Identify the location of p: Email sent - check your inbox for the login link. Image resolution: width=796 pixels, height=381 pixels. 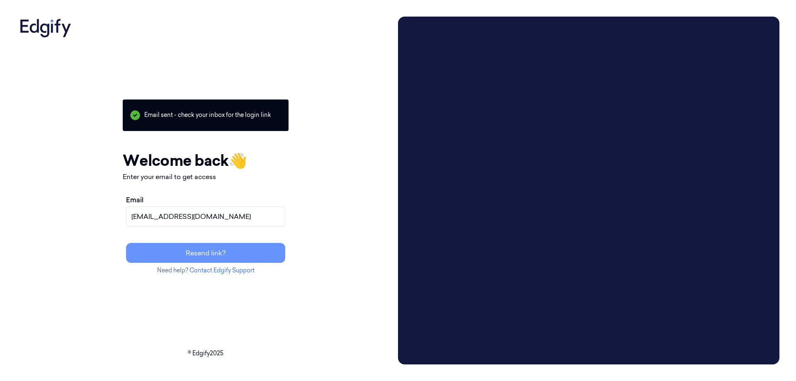
(206, 115).